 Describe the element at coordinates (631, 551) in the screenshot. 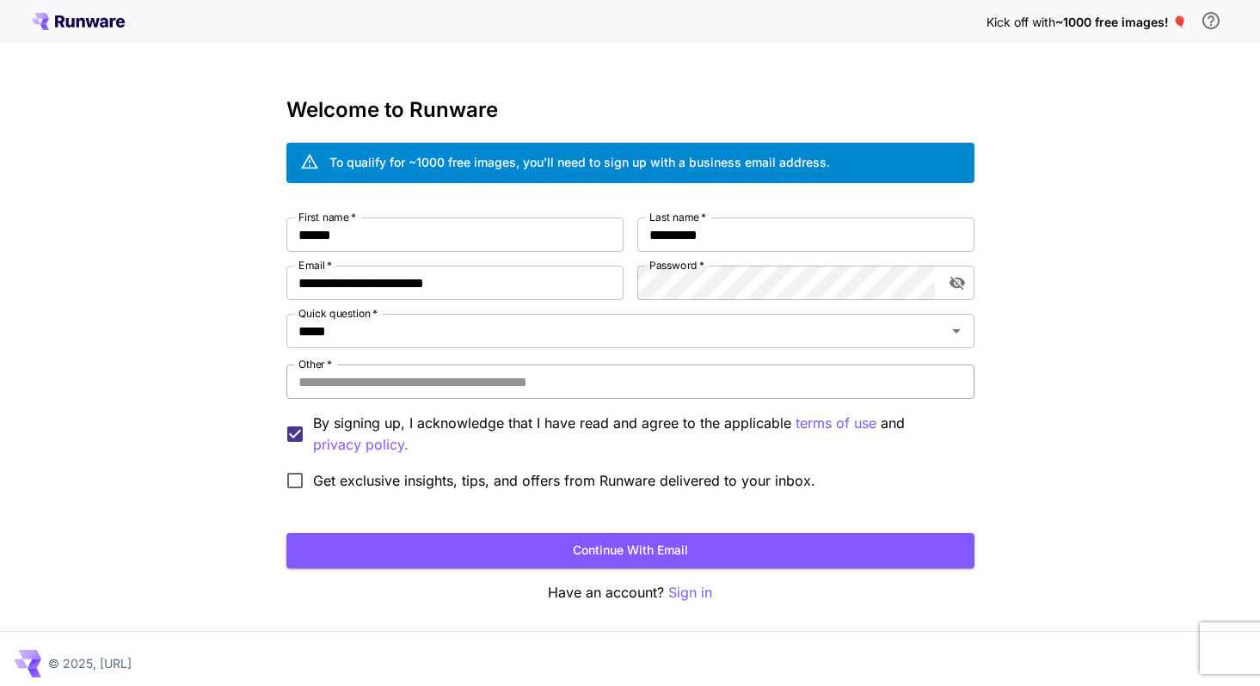

I see `button: Continue with email` at that location.